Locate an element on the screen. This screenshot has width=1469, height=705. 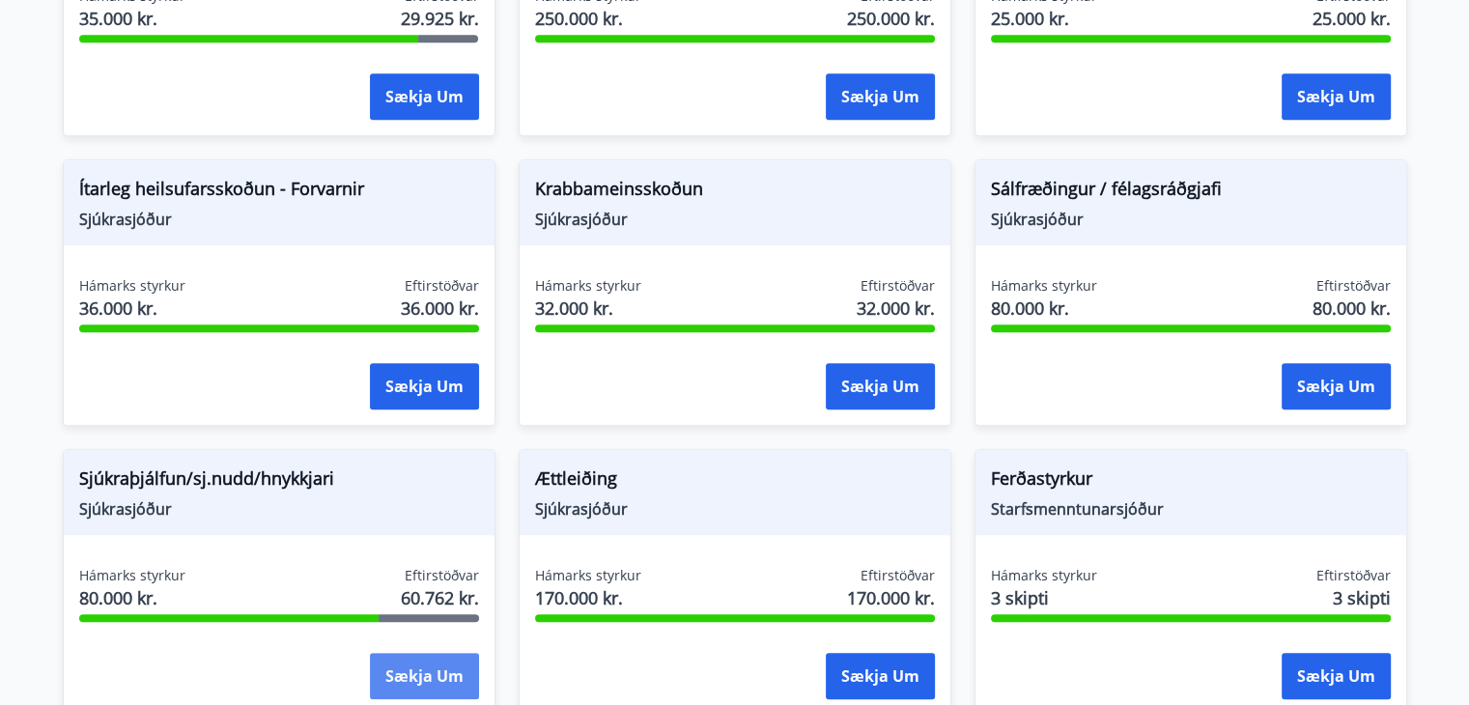
span: Ítarleg heilsufarsskoðun - Forvarnir is located at coordinates (279, 192).